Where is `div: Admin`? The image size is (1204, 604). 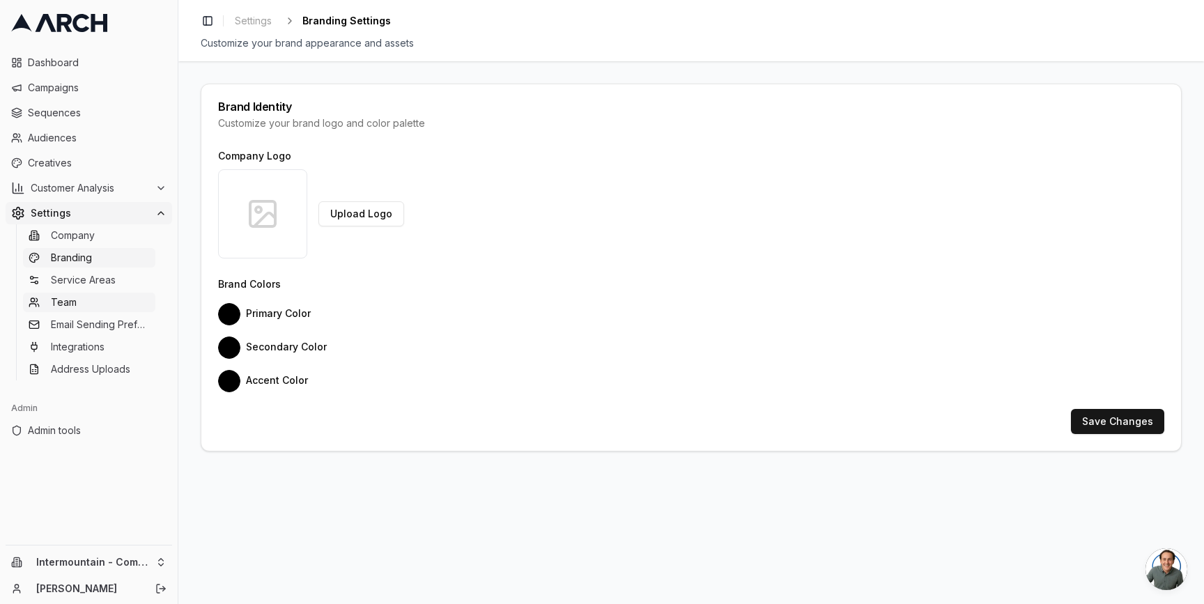 div: Admin is located at coordinates (88, 408).